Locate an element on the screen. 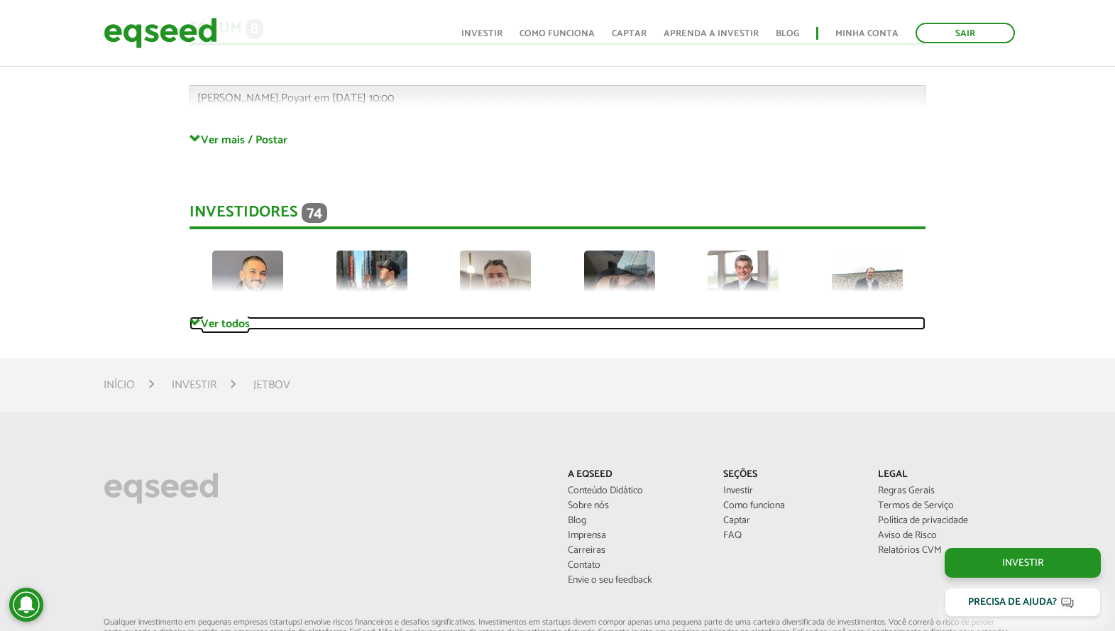 Image resolution: width=1115 pixels, height=631 pixels. img: picture-112095-1687613792.jpg is located at coordinates (372, 286).